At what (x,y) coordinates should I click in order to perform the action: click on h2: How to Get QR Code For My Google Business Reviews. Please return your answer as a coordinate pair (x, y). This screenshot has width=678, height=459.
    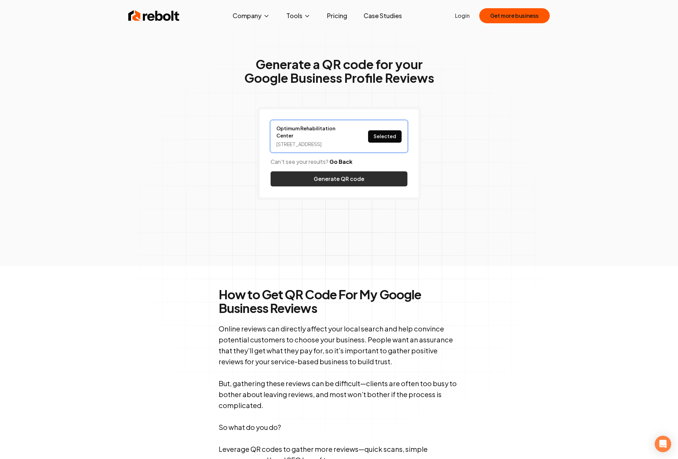
    Looking at the image, I should click on (339, 302).